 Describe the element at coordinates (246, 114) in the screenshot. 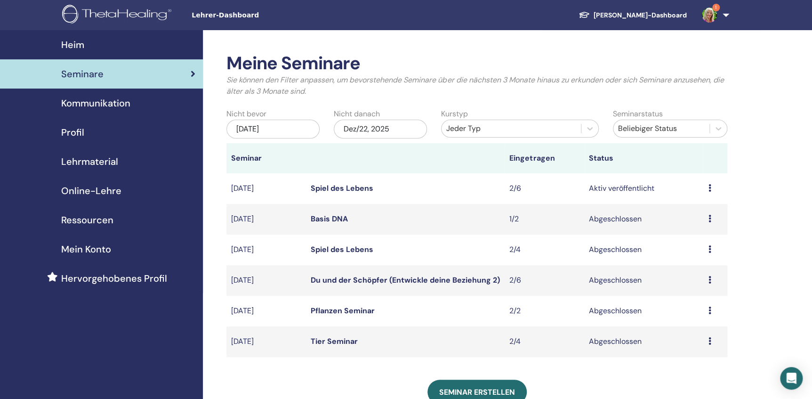

I see `label: Nicht bevor` at that location.